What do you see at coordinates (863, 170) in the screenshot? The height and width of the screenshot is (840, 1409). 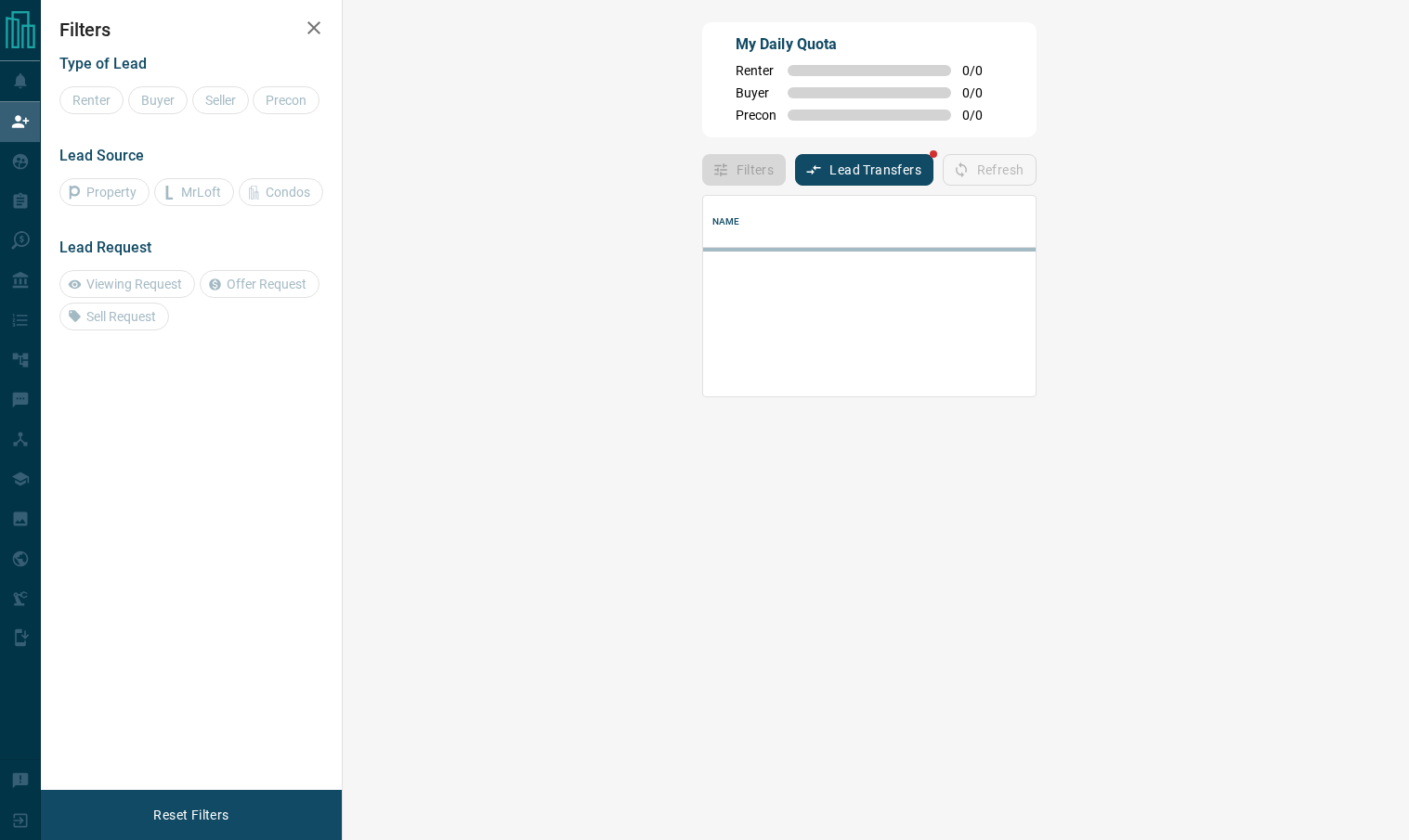 I see `button: Lead Transfers` at bounding box center [863, 170].